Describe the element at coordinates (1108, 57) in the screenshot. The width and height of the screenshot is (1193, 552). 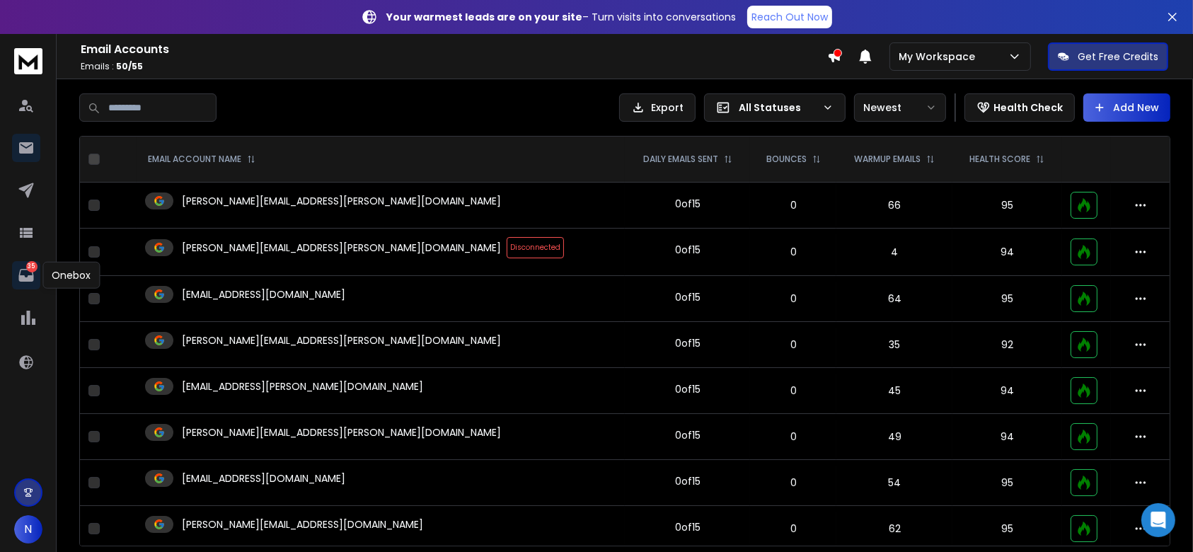
I see `button: Get Free Credits` at that location.